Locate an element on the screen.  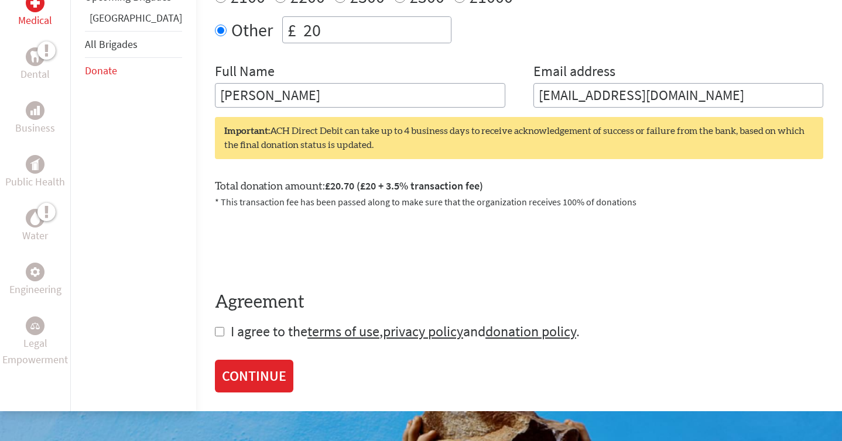
img: Business is located at coordinates (35, 111).